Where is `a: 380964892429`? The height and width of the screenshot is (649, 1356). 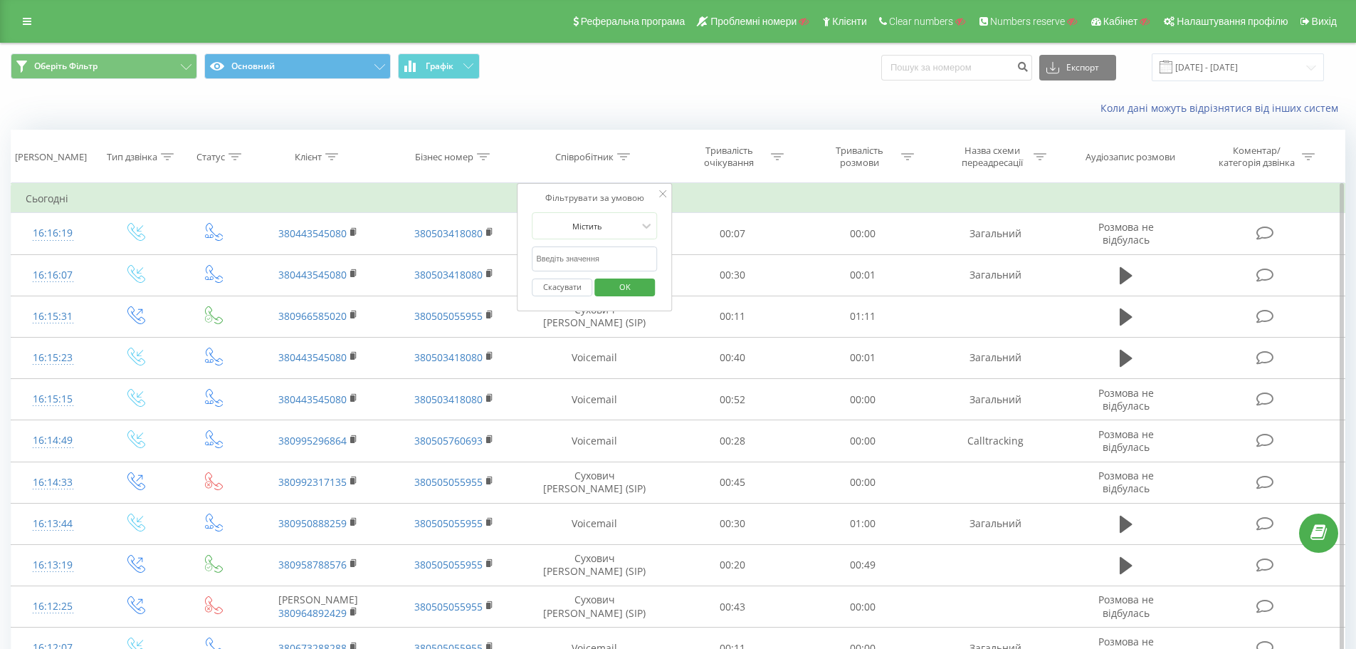 a: 380964892429 is located at coordinates (313, 612).